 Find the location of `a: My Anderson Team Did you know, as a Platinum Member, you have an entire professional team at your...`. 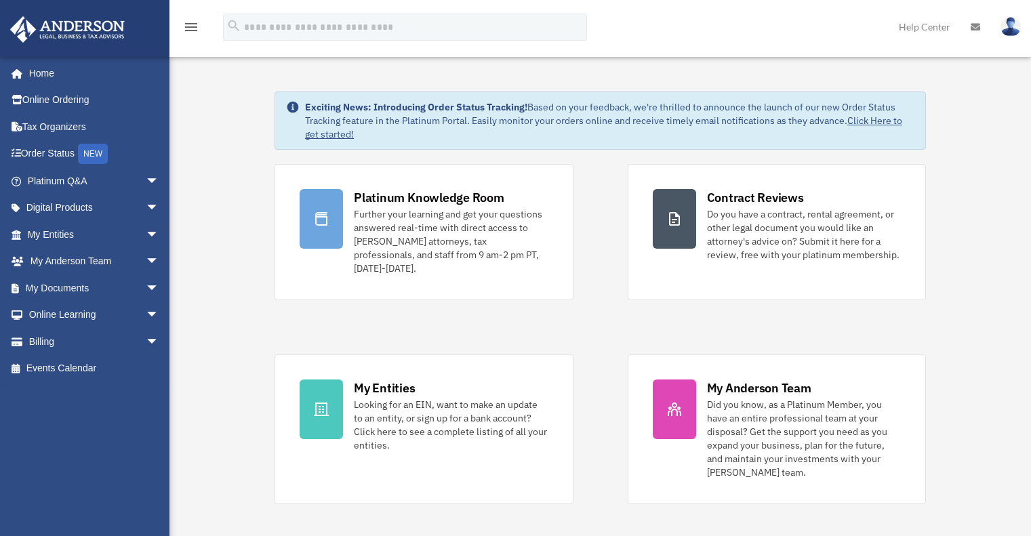

a: My Anderson Team Did you know, as a Platinum Member, you have an entire professional team at your... is located at coordinates (777, 429).